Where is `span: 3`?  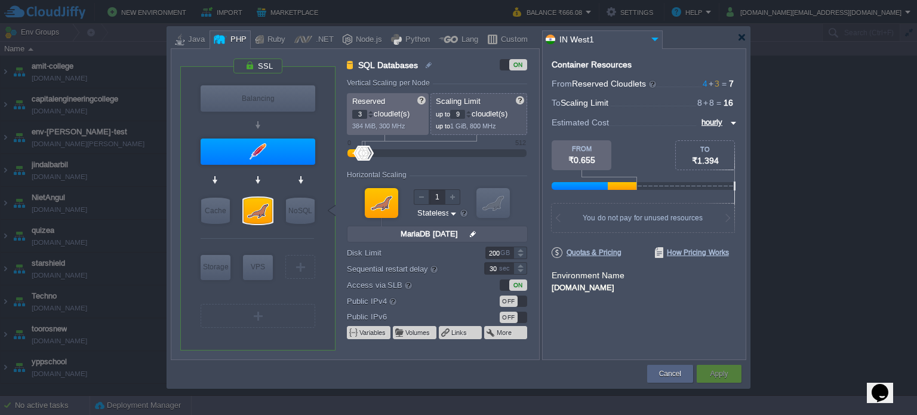
span: 3 is located at coordinates (713, 84).